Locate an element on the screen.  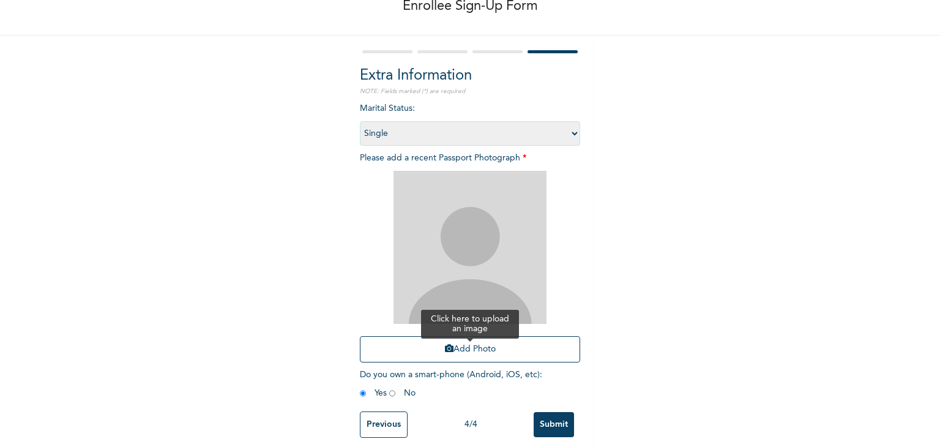
span: Do you own a smart-phone (Android, iOS, etc) : Yes No is located at coordinates (451, 384).